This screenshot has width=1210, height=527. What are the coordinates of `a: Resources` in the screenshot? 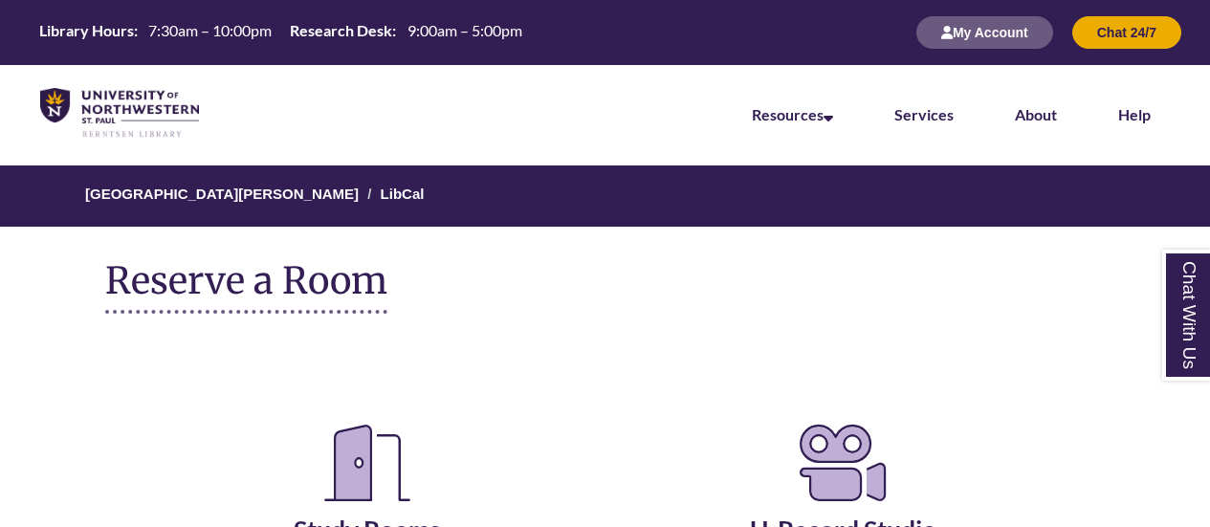 It's located at (792, 114).